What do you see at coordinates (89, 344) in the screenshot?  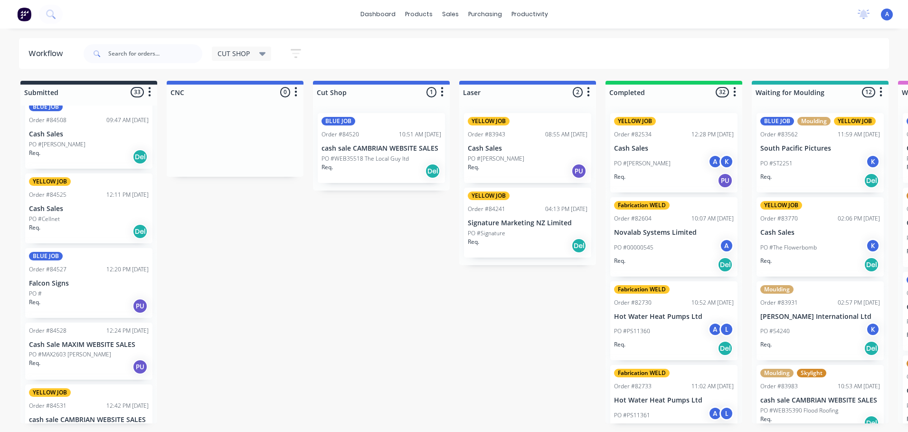 I see `p: Cash Sale MAXIM WEBSITE SALES` at bounding box center [89, 344].